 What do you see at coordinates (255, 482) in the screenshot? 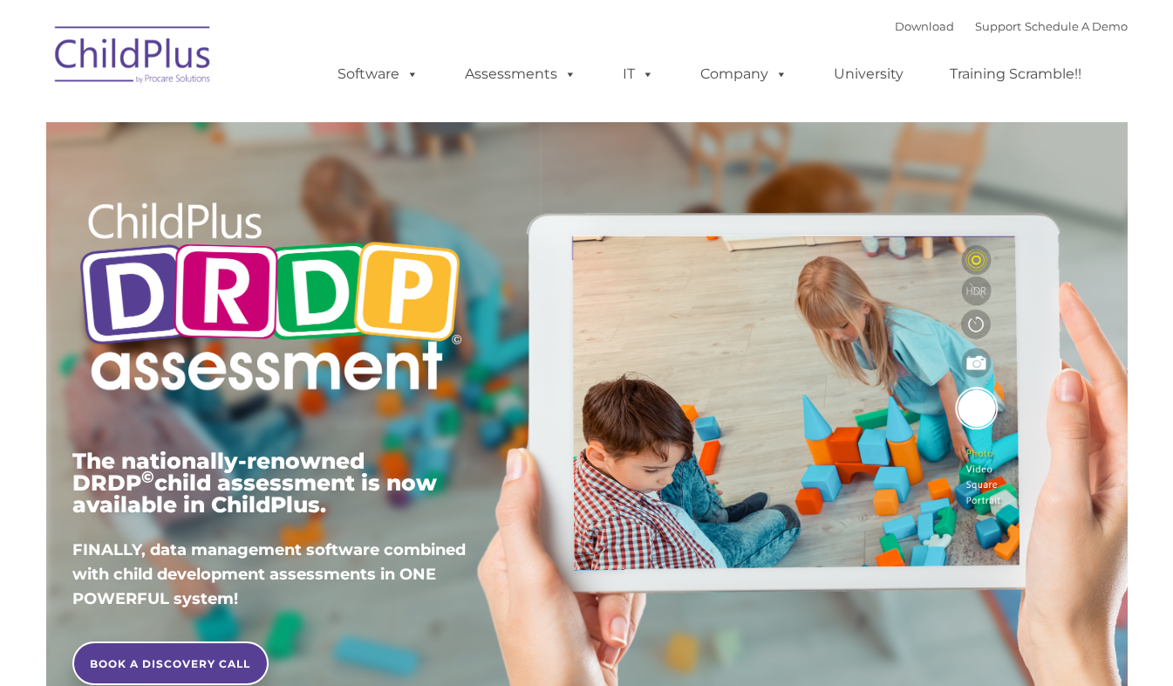
I see `span: The nationally-renowned DRDP child assessment is now available in ChildPlus.` at bounding box center [255, 482].